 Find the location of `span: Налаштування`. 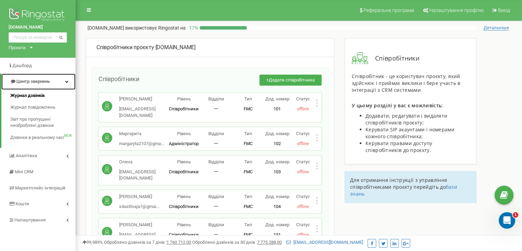

span: Налаштування is located at coordinates (30, 219).